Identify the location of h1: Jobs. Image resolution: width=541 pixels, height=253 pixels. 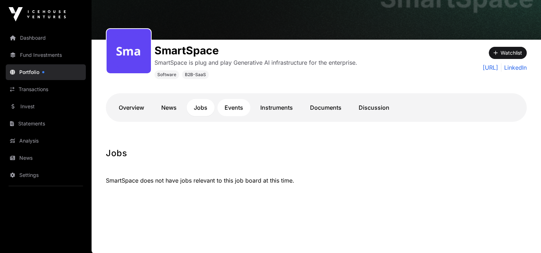
(316, 153).